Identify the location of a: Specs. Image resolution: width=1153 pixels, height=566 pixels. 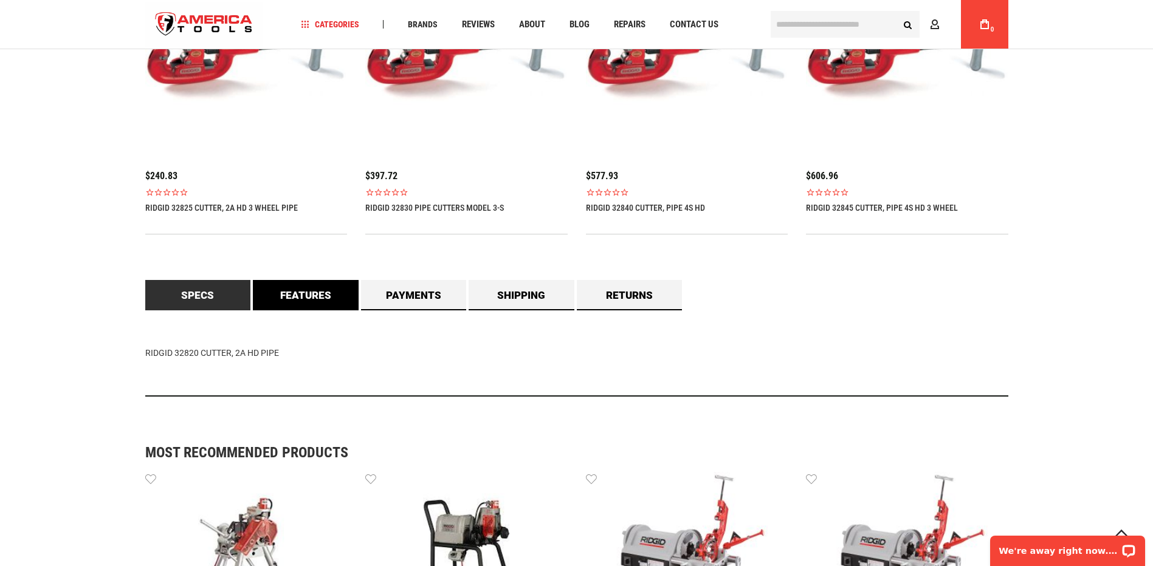
(198, 295).